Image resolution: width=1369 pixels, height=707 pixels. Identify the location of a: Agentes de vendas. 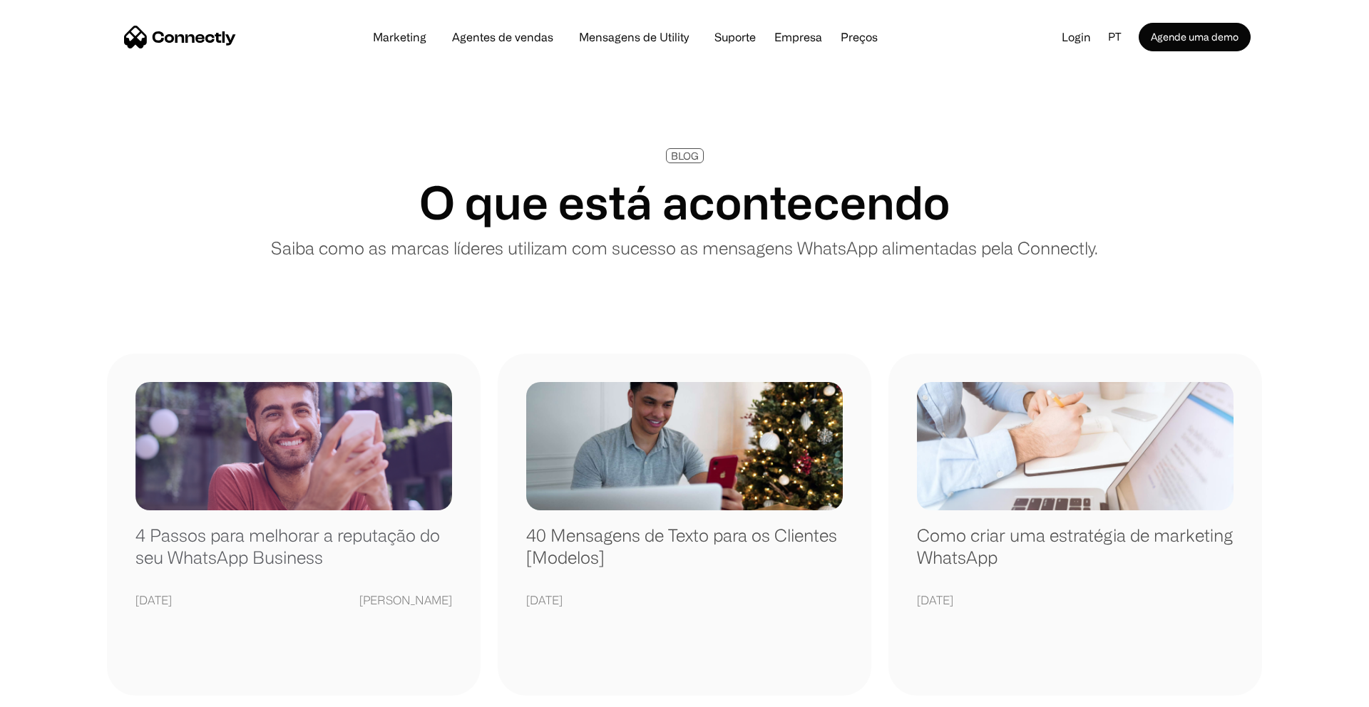
(503, 37).